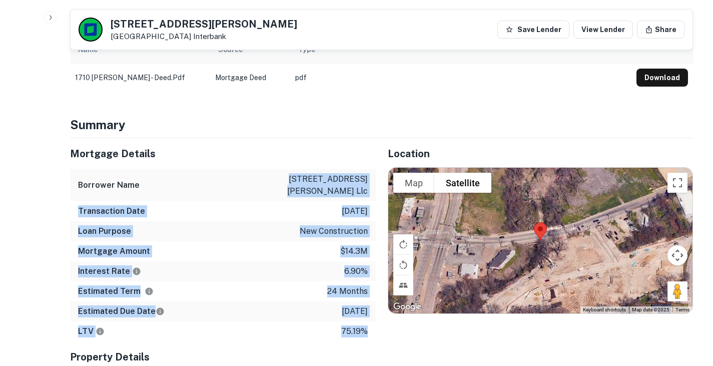 The image size is (713, 366). What do you see at coordinates (660, 30) in the screenshot?
I see `button: Share` at bounding box center [660, 30].